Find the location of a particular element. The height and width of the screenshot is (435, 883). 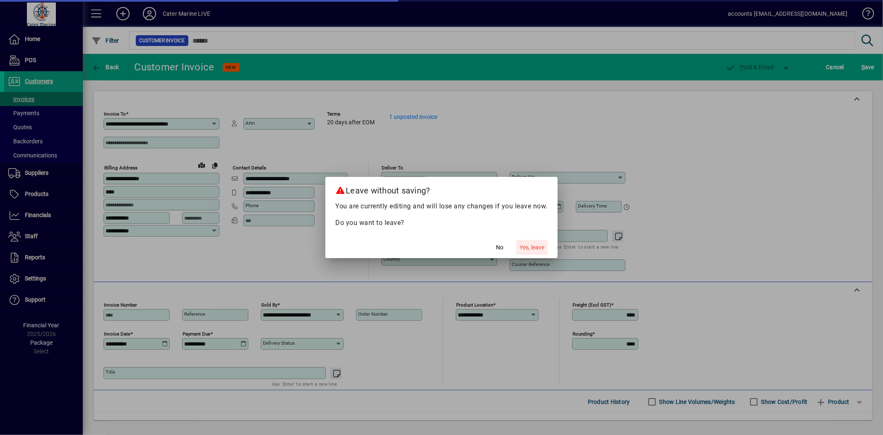

button: No is located at coordinates (500, 247).